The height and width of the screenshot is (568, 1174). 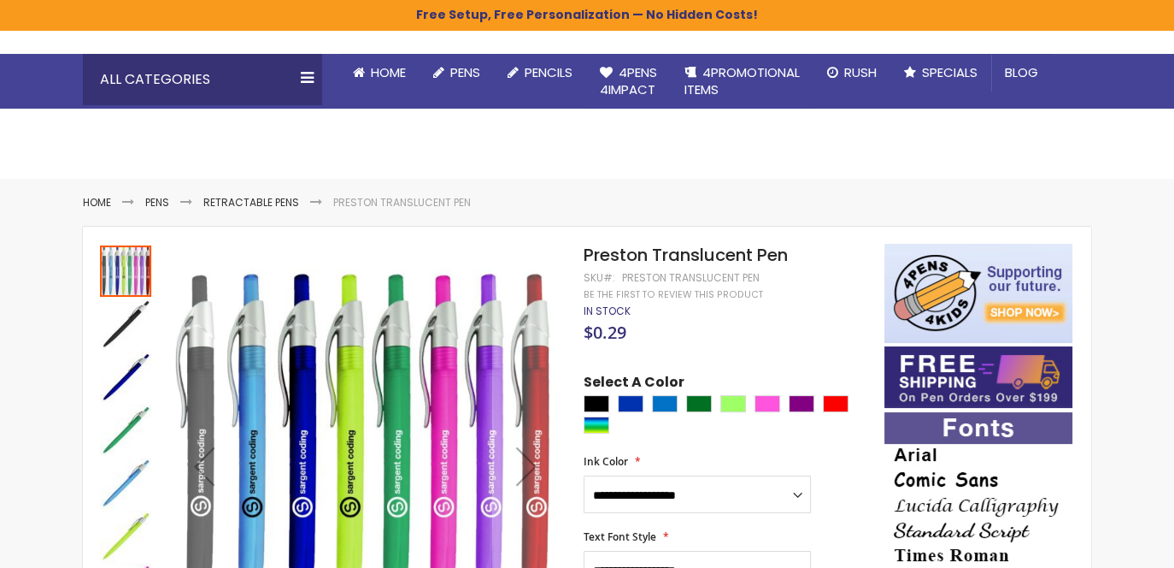 What do you see at coordinates (802, 403) in the screenshot?
I see `div: Purple` at bounding box center [802, 403].